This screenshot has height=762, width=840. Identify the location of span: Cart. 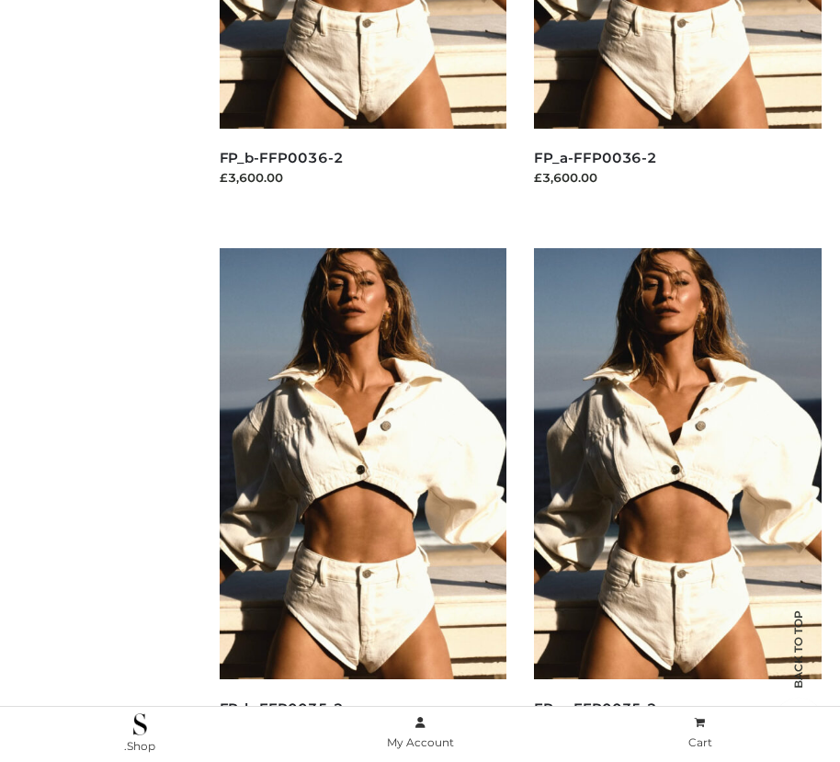
(700, 742).